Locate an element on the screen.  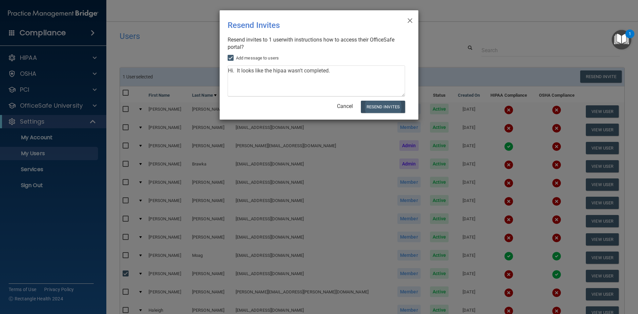
div: 1 is located at coordinates (630, 38).